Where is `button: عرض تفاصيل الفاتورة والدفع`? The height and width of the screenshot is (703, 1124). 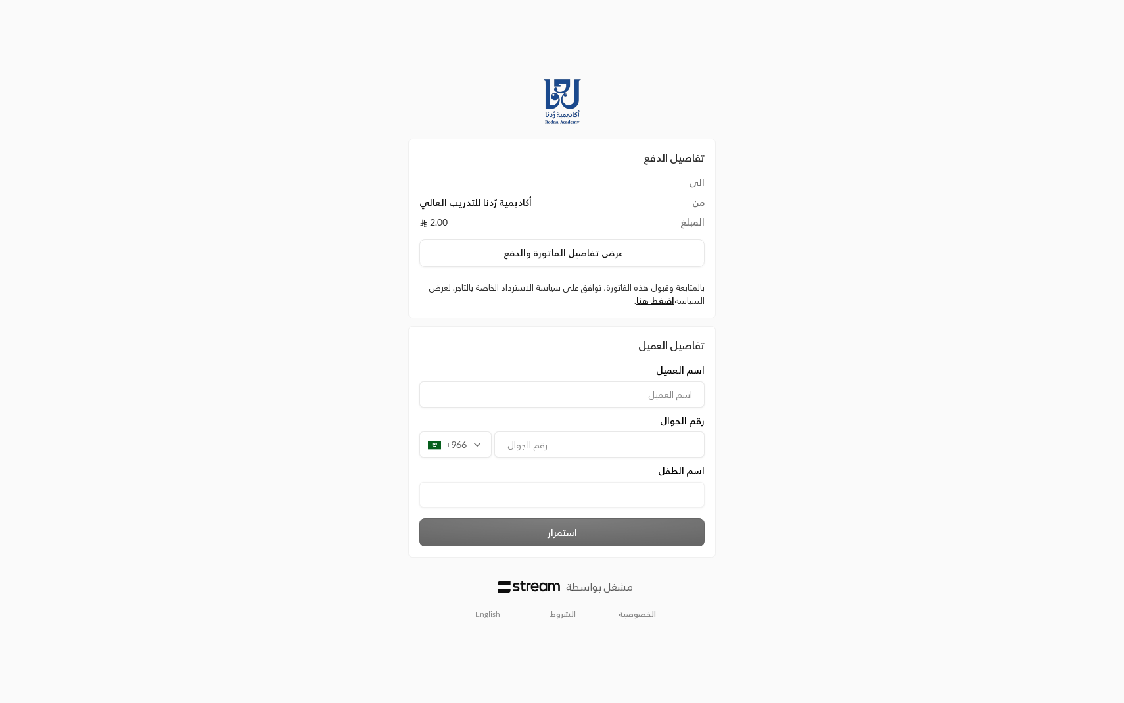
button: عرض تفاصيل الفاتورة والدفع is located at coordinates (562, 253).